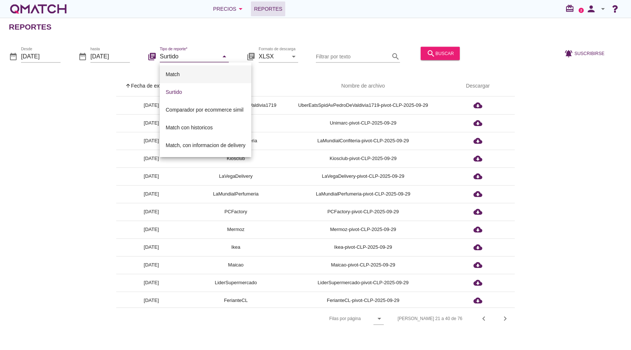  What do you see at coordinates (363, 265) in the screenshot?
I see `td: Maicao-pivot-CLP-2025-09-29` at bounding box center [363, 265].